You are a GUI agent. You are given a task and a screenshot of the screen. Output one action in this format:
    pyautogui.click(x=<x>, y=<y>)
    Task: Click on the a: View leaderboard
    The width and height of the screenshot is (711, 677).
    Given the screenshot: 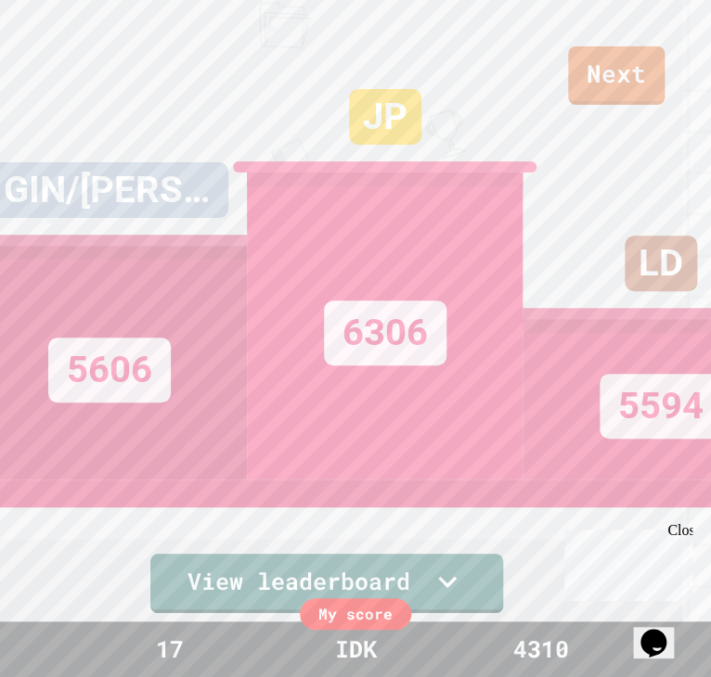 What is the action you would take?
    pyautogui.click(x=327, y=584)
    